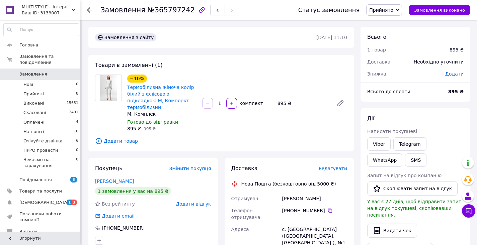 This screenshot has width=477, height=245. What do you see at coordinates (246, 214) in the screenshot?
I see `span: Телефон отримувача` at bounding box center [246, 214].